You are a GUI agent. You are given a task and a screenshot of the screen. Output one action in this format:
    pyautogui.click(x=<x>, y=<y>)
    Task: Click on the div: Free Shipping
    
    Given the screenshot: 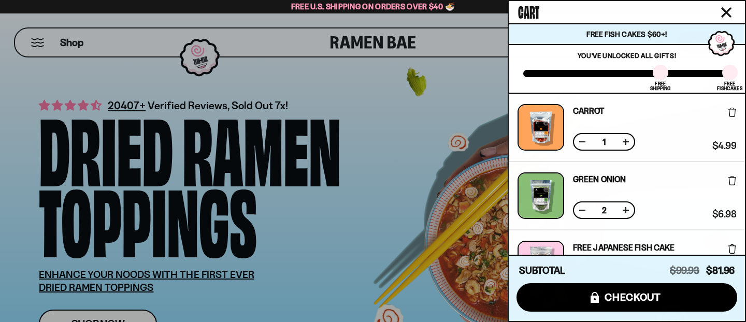 What is the action you would take?
    pyautogui.click(x=660, y=86)
    